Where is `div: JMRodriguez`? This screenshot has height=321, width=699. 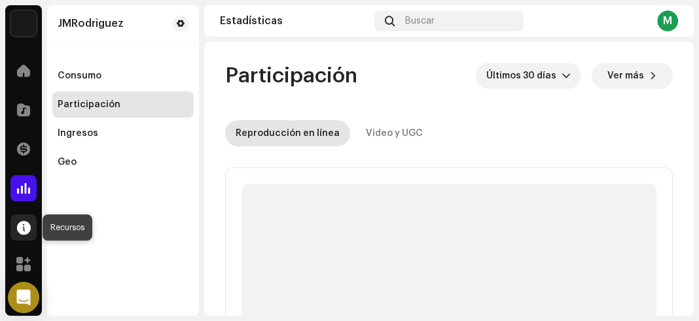 div: JMRodriguez is located at coordinates (90, 24).